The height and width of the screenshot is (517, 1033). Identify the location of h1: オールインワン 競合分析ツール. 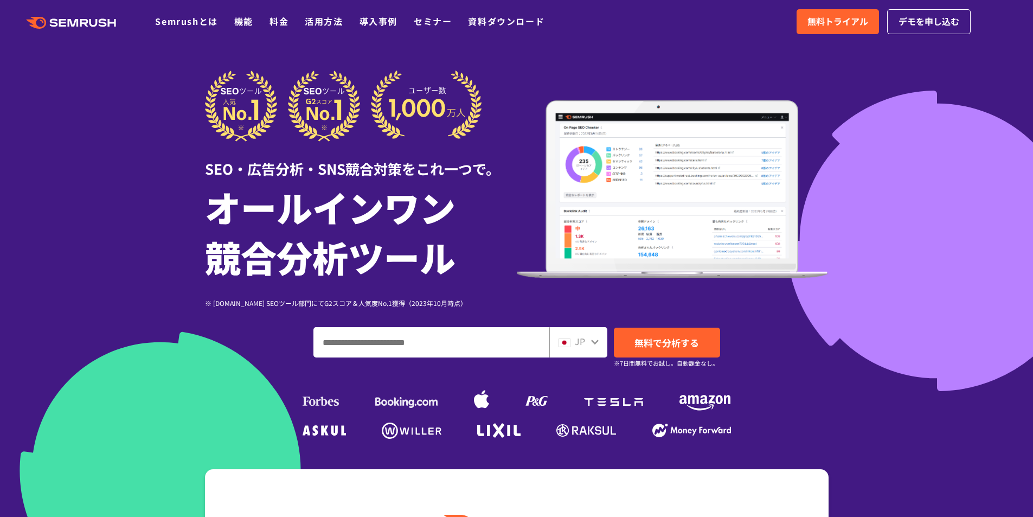
(361, 232).